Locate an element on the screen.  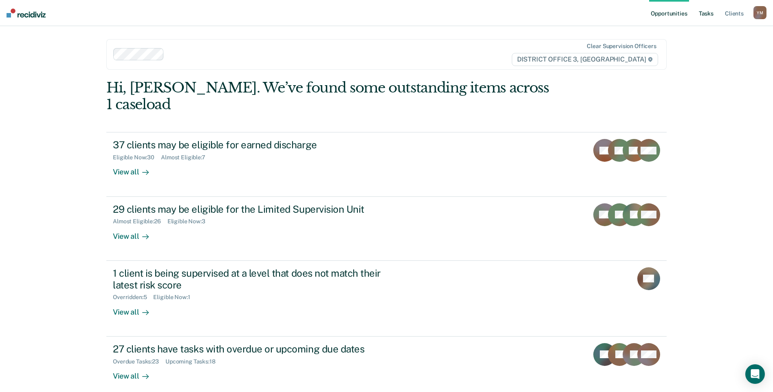
div: Overridden : 5 is located at coordinates (133, 297).